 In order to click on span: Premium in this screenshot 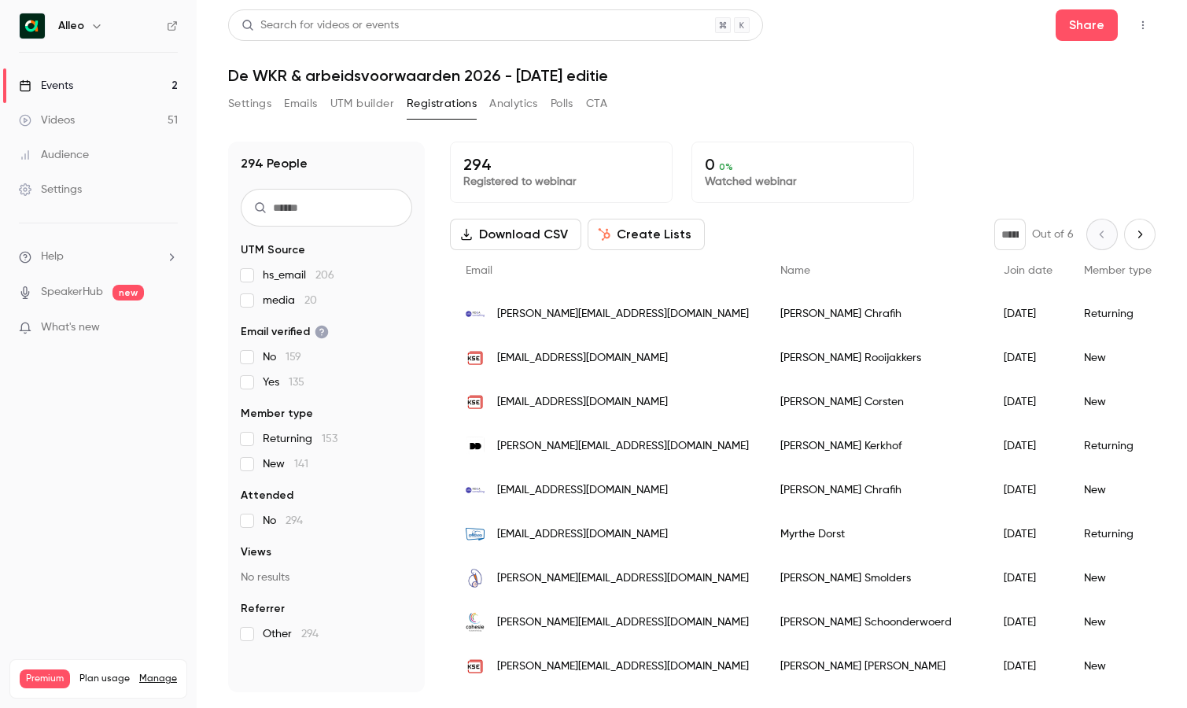, I will do `click(45, 679)`.